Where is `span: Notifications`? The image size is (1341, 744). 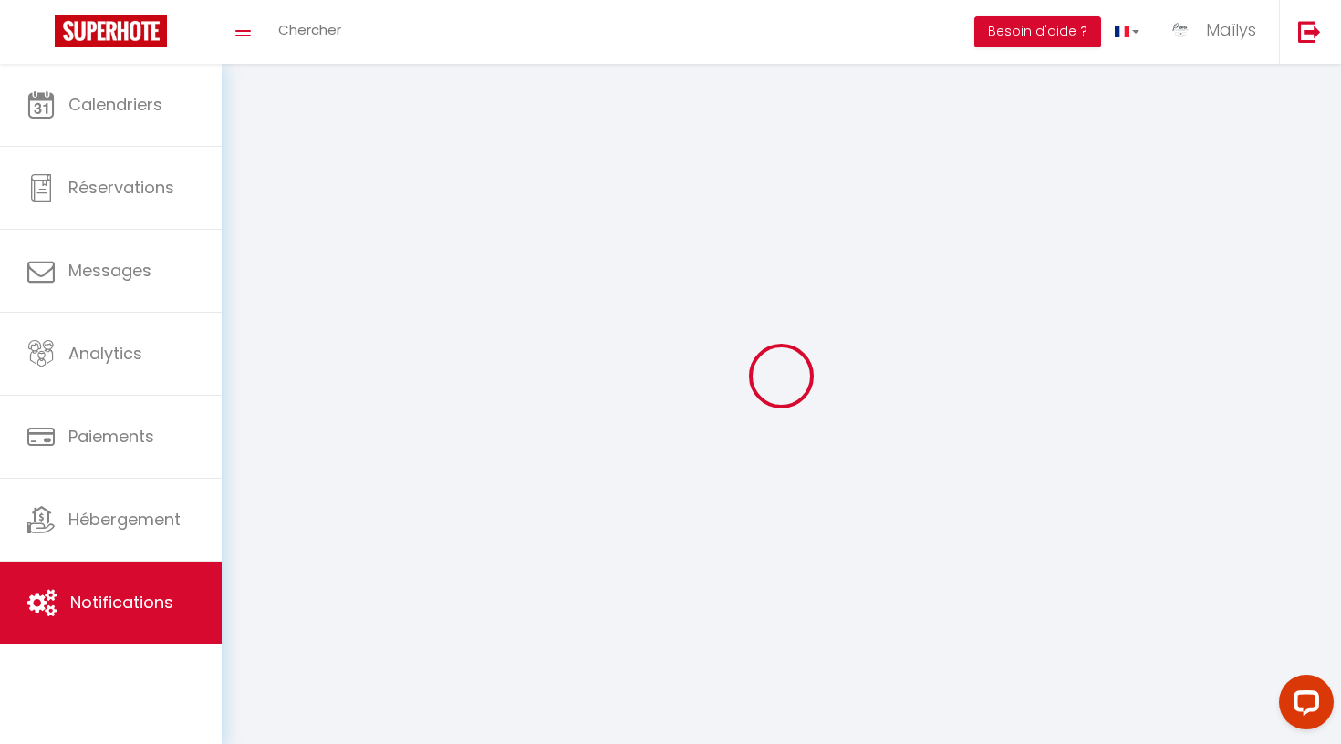
span: Notifications is located at coordinates (121, 602).